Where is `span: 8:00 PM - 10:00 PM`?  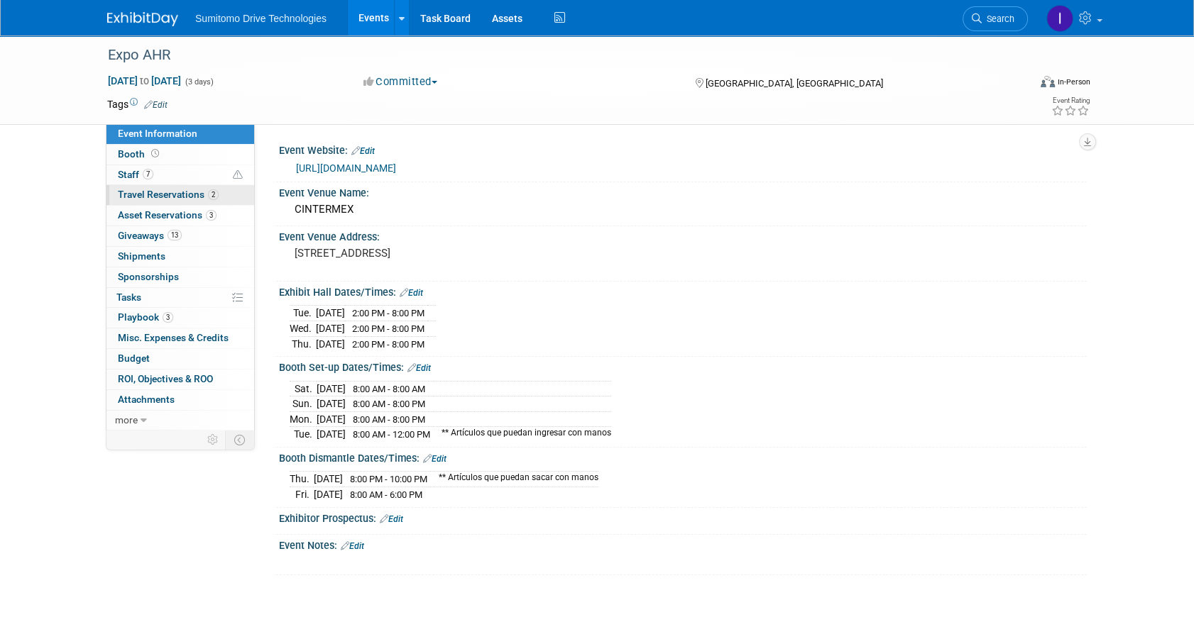
span: 8:00 PM - 10:00 PM is located at coordinates (388, 479).